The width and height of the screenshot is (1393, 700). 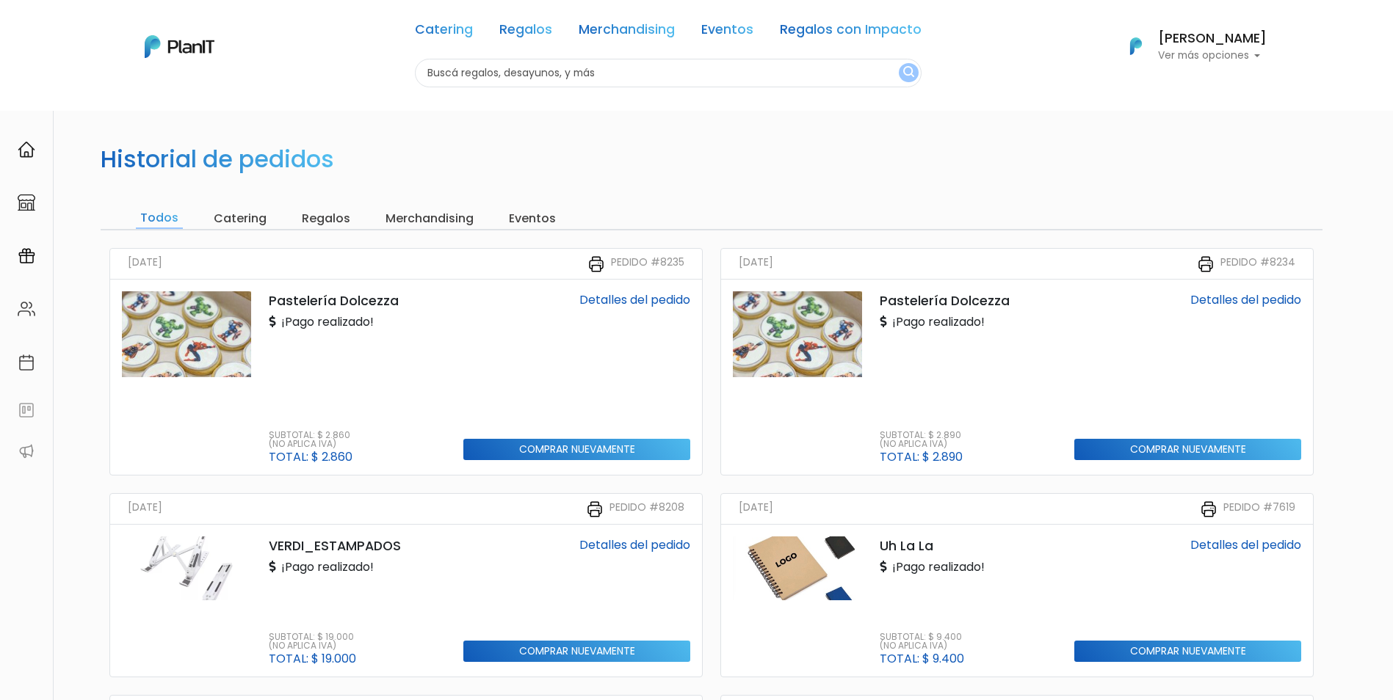 What do you see at coordinates (968, 546) in the screenshot?
I see `p: Uh La La` at bounding box center [968, 546].